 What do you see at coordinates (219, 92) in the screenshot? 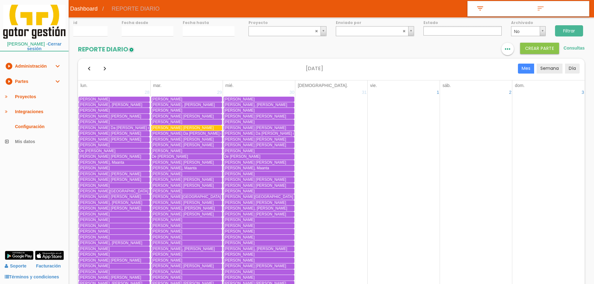
I see `a: 29` at bounding box center [219, 92].